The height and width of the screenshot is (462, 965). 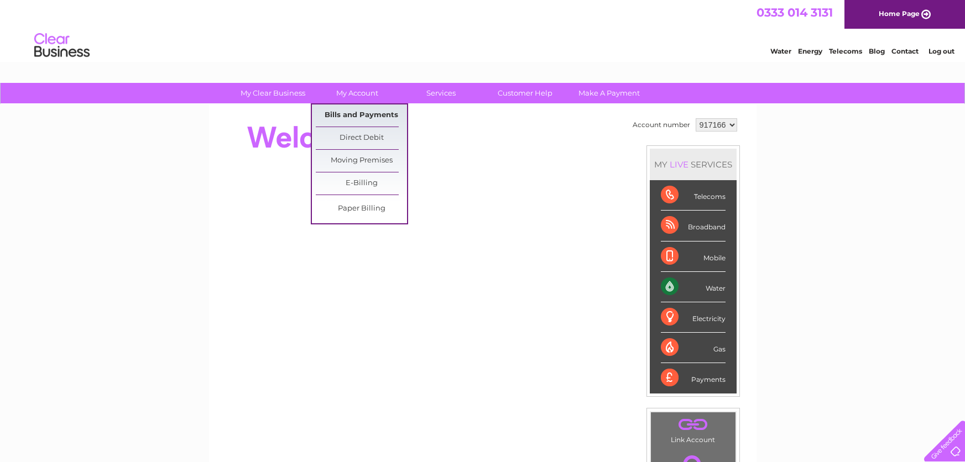 I want to click on div: Electricity, so click(x=693, y=317).